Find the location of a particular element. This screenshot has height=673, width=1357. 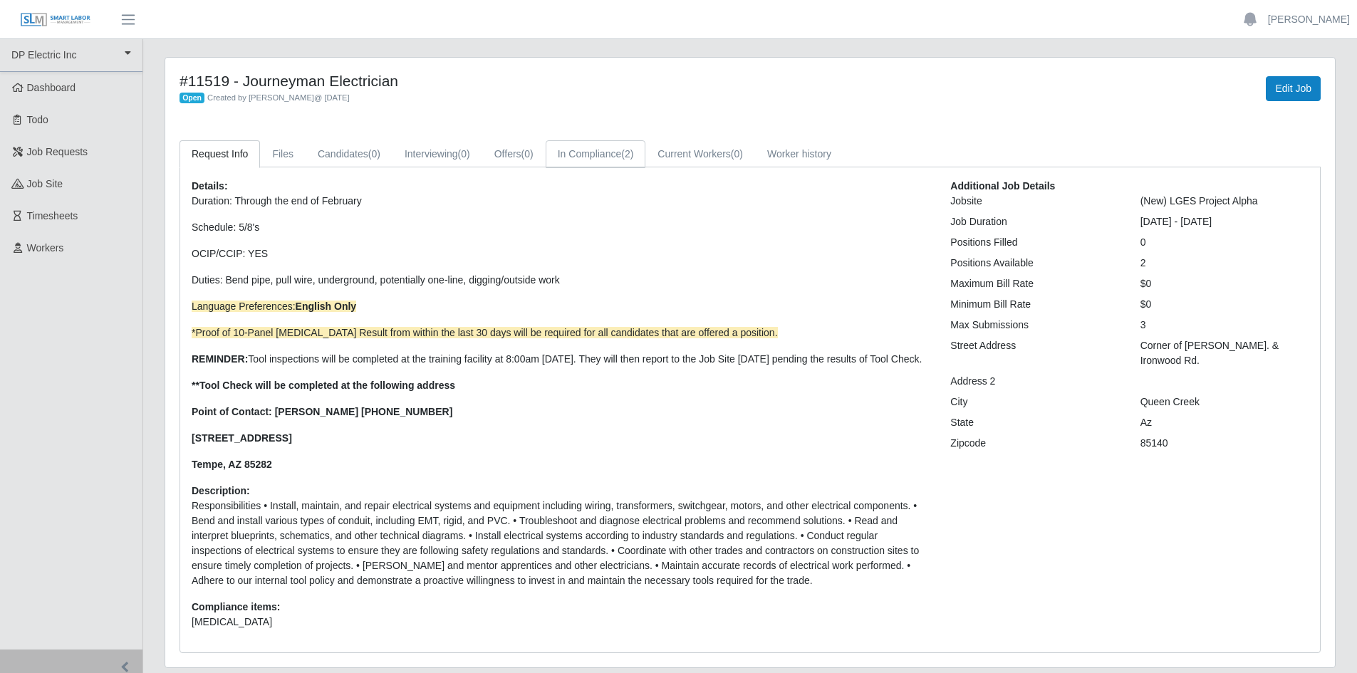

span: (2) is located at coordinates (627, 154).